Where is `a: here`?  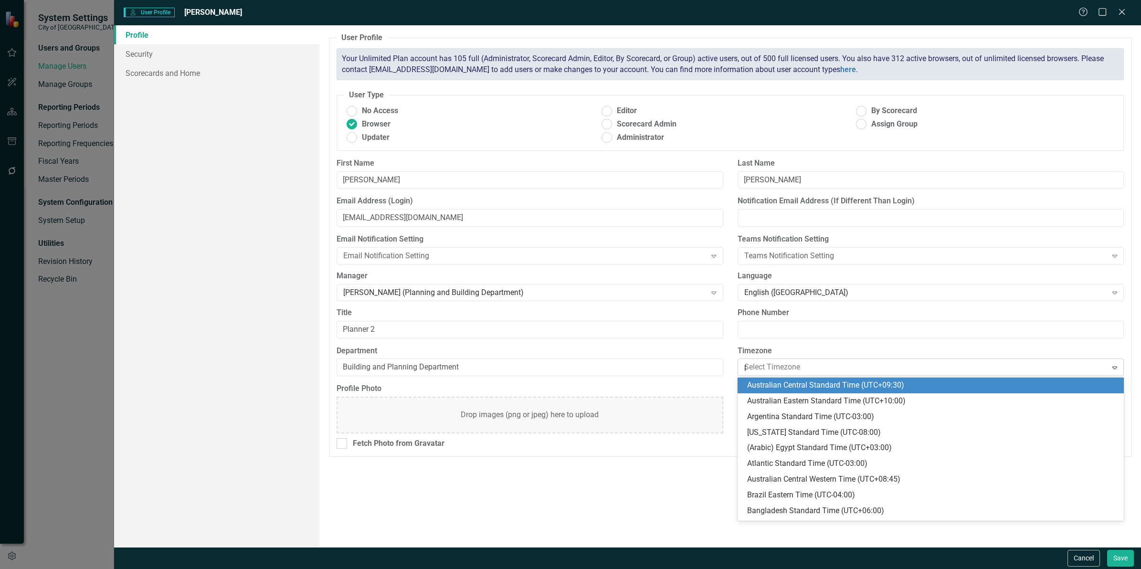
a: here is located at coordinates (848, 69).